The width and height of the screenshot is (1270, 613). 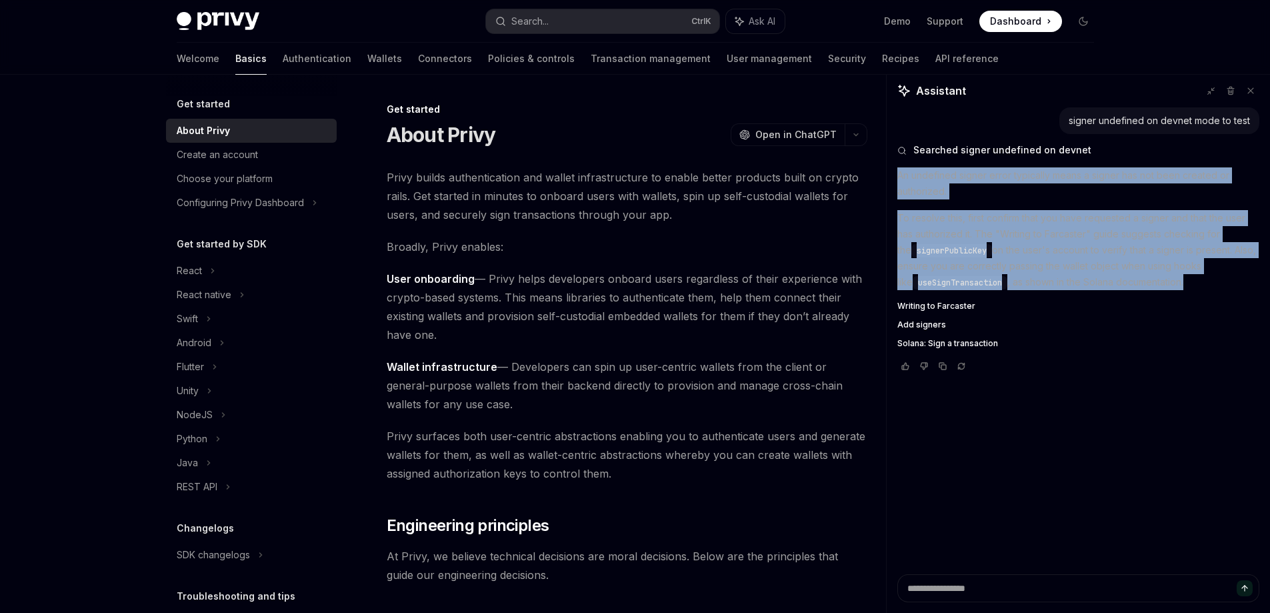 I want to click on button: Send message, so click(x=1245, y=588).